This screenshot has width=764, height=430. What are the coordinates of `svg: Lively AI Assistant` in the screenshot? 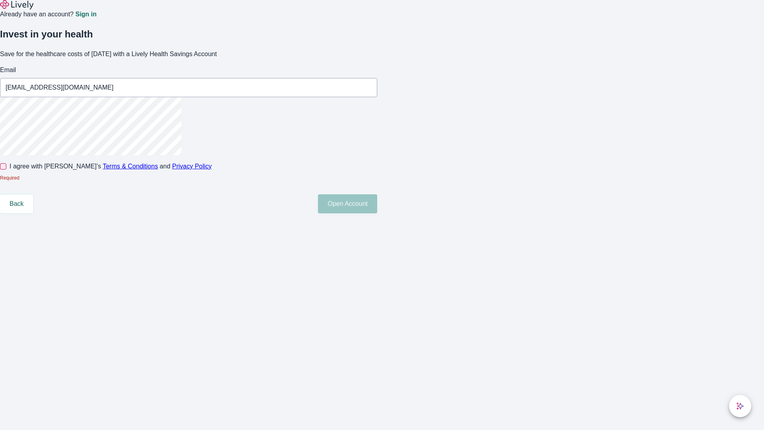 It's located at (740, 406).